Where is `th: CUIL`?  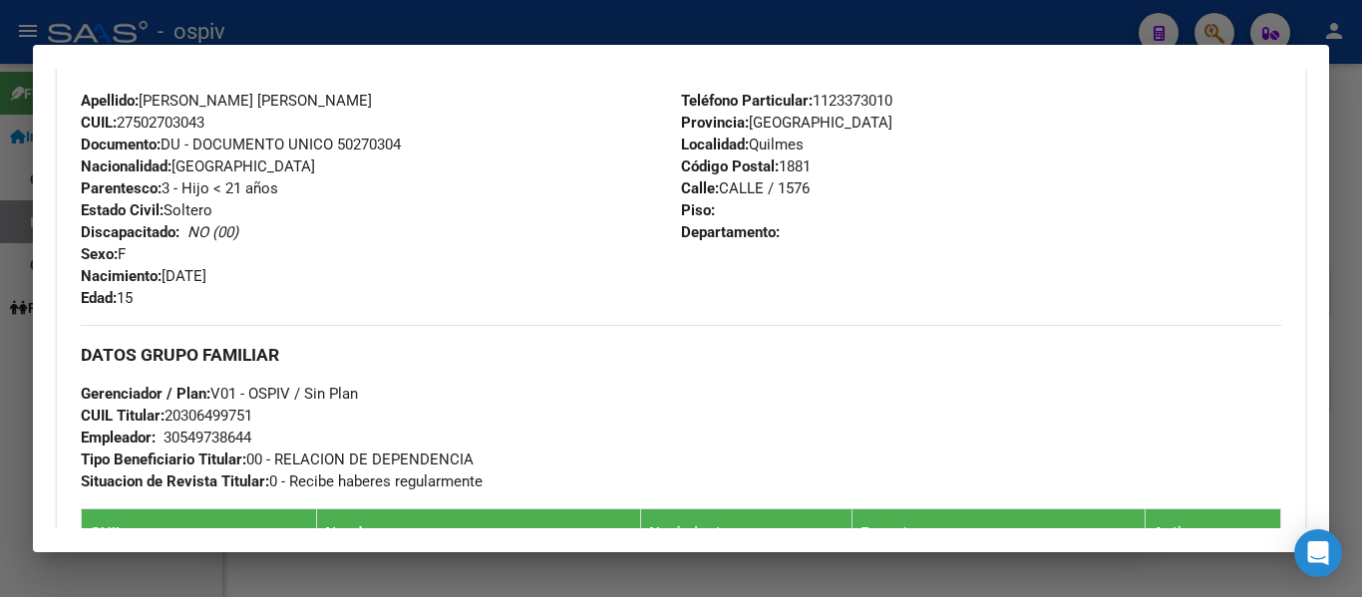
th: CUIL is located at coordinates (199, 532).